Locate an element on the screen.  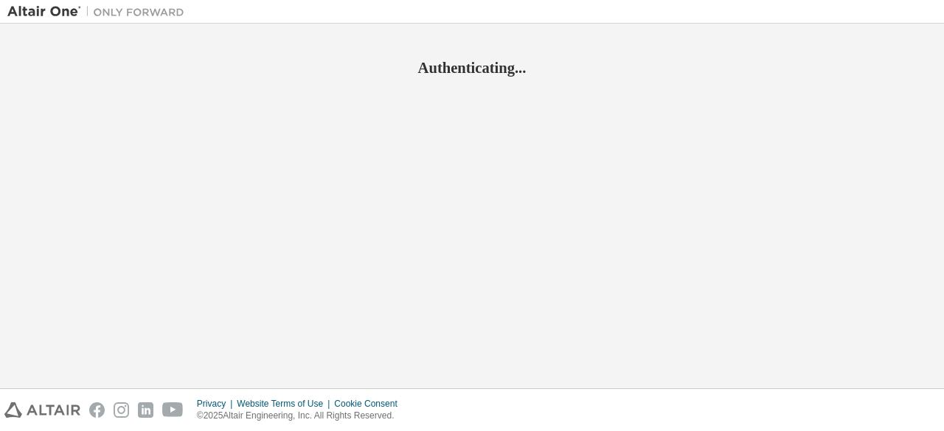
h2: Authenticating... is located at coordinates (472, 68).